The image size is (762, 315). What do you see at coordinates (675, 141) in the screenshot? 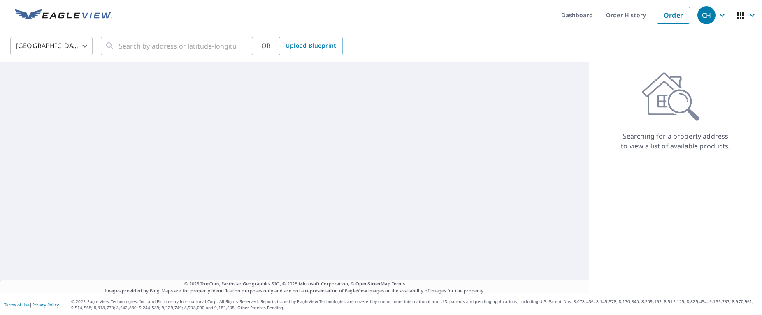
I see `p: Searching for a property address to view a list of available products.` at bounding box center [675, 141].